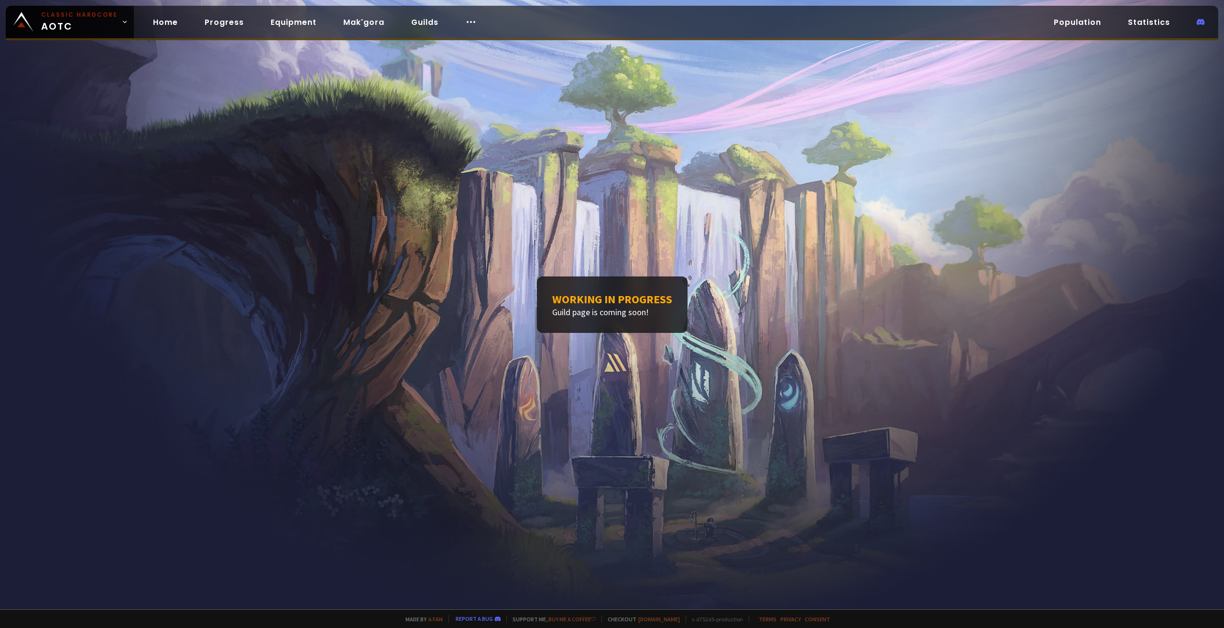  I want to click on a: a fan, so click(435, 619).